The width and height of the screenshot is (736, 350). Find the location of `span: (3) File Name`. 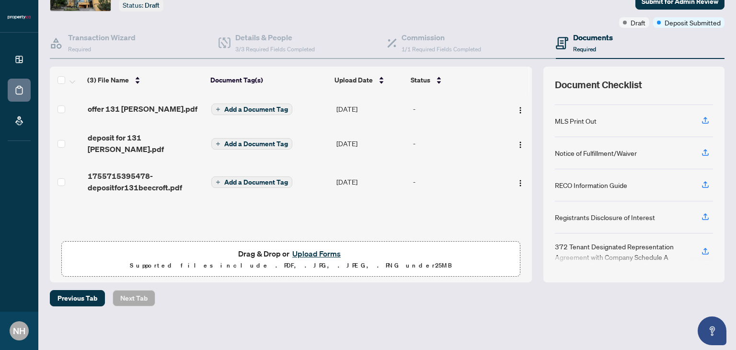

span: (3) File Name is located at coordinates (108, 80).